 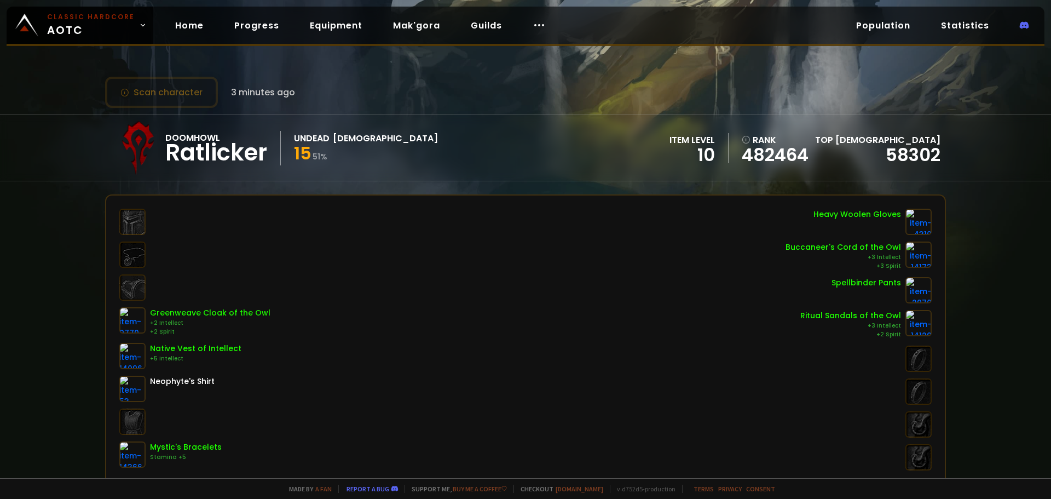 What do you see at coordinates (643, 488) in the screenshot?
I see `span: v. d752d5 - production` at bounding box center [643, 488].